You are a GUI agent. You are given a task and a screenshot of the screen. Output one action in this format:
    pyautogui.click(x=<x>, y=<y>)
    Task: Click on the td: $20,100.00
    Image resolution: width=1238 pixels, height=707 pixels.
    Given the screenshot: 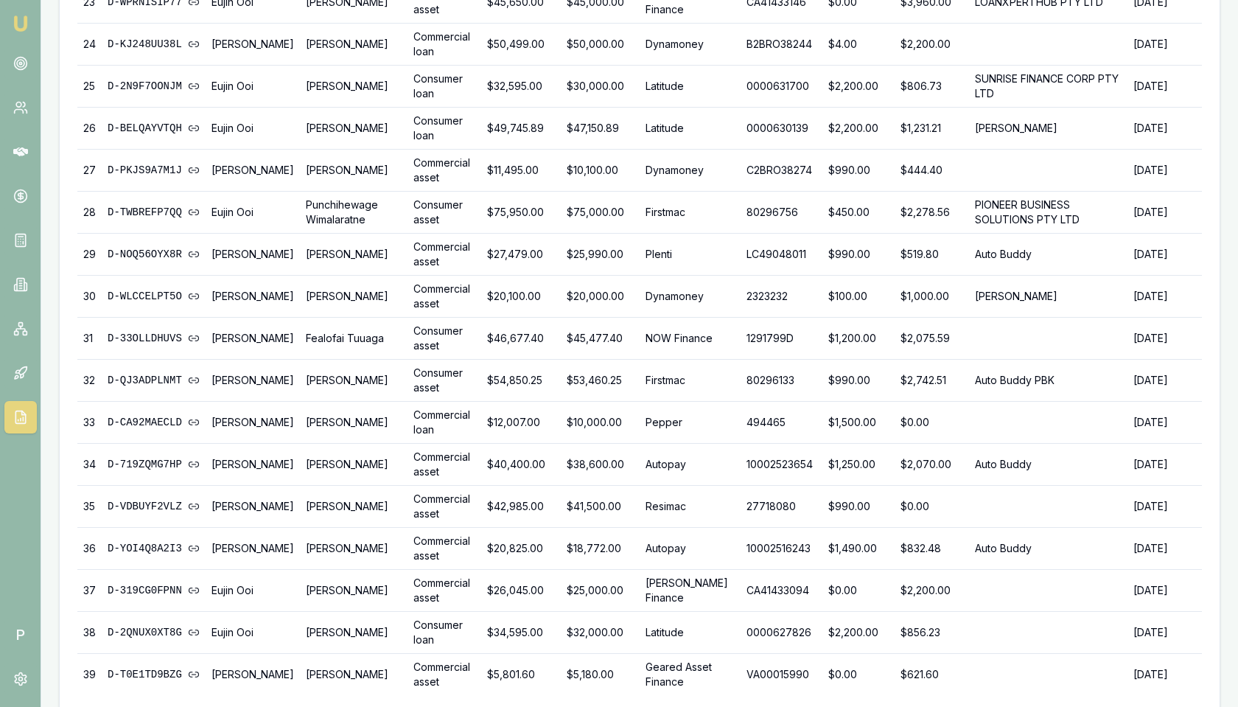 What is the action you would take?
    pyautogui.click(x=521, y=296)
    